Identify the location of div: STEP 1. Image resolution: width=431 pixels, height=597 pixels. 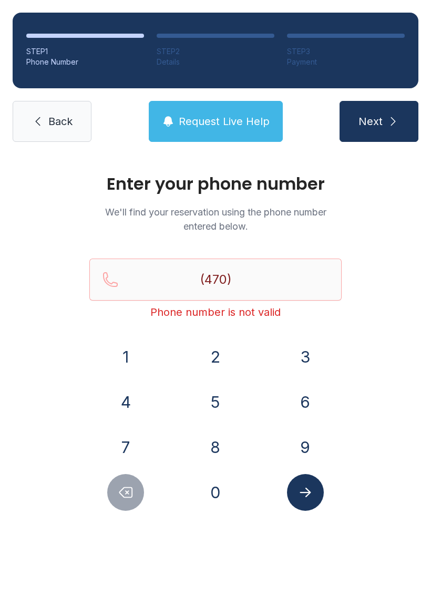
(85, 52).